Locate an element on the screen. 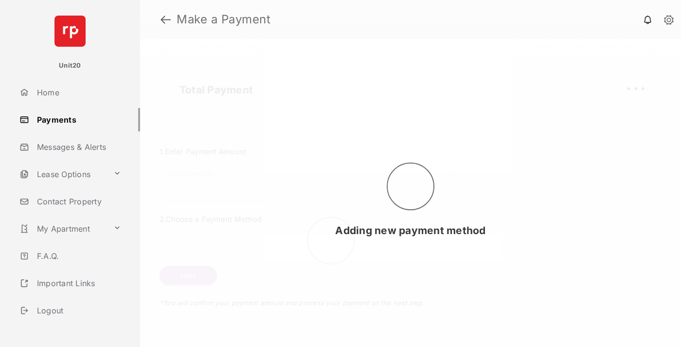 Image resolution: width=681 pixels, height=347 pixels. a: F.A.Q. is located at coordinates (78, 256).